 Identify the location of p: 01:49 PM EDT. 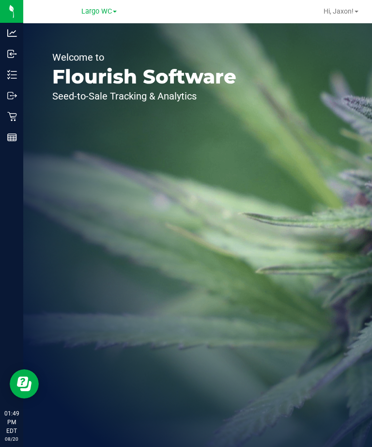
(12, 422).